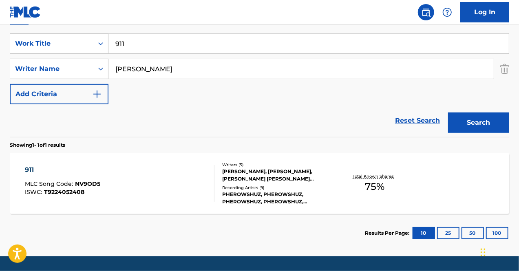 This screenshot has width=519, height=271. Describe the element at coordinates (447, 12) in the screenshot. I see `img: help` at that location.